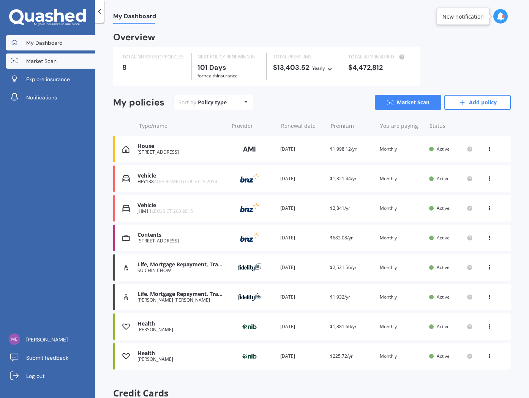 This screenshot has width=529, height=398. Describe the element at coordinates (477, 103) in the screenshot. I see `a: Add policy` at that location.